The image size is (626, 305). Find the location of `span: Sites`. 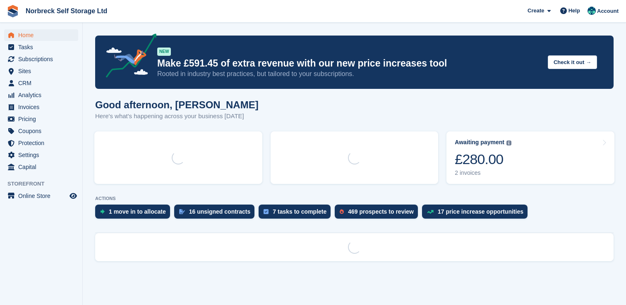

span: Sites is located at coordinates (43, 71).